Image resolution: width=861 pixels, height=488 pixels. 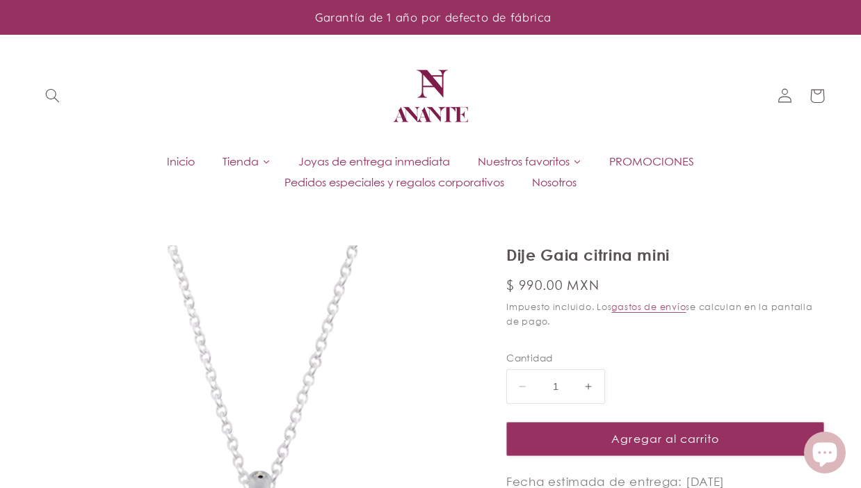 What do you see at coordinates (374, 161) in the screenshot?
I see `a: Joyas de entrega inmediata` at bounding box center [374, 161].